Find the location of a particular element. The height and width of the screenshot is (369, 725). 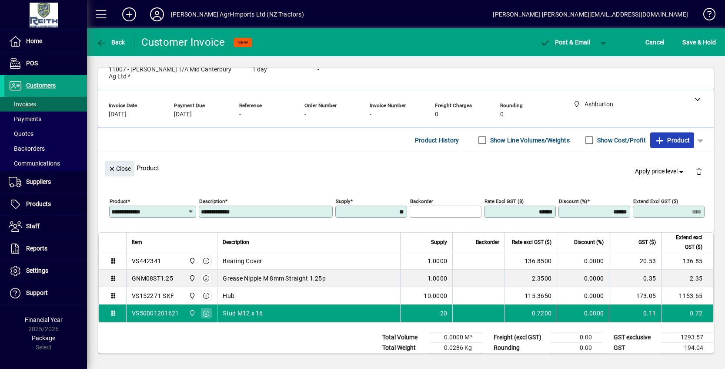

span: Support is located at coordinates (37, 292).